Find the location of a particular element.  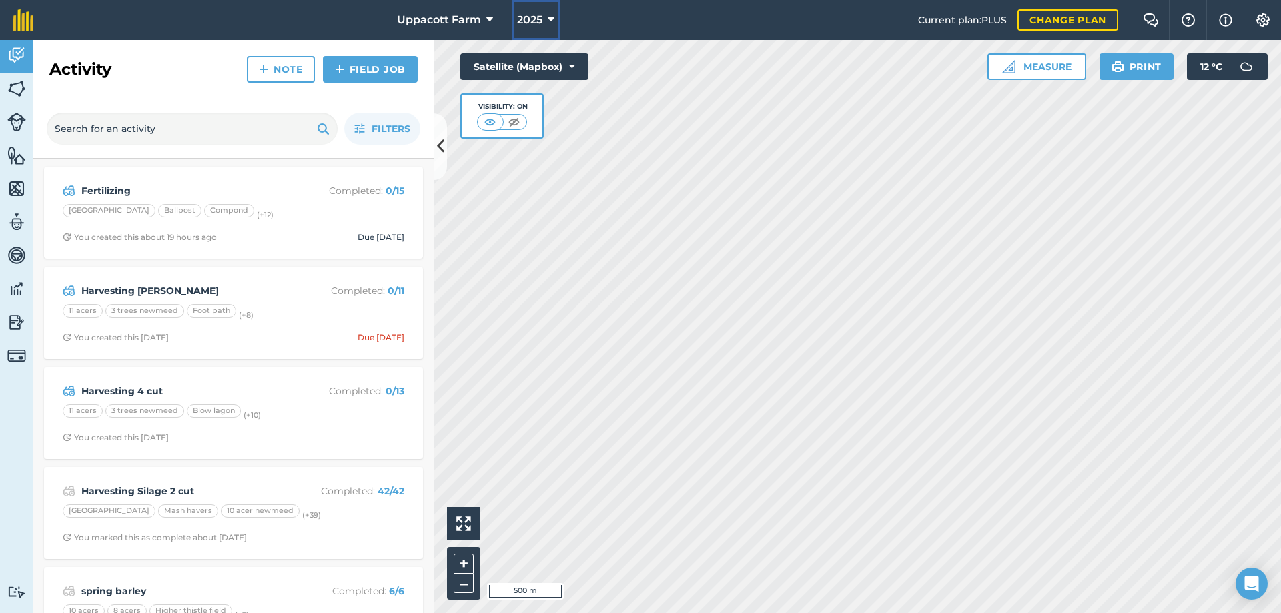

span: 2025 is located at coordinates (530, 20).